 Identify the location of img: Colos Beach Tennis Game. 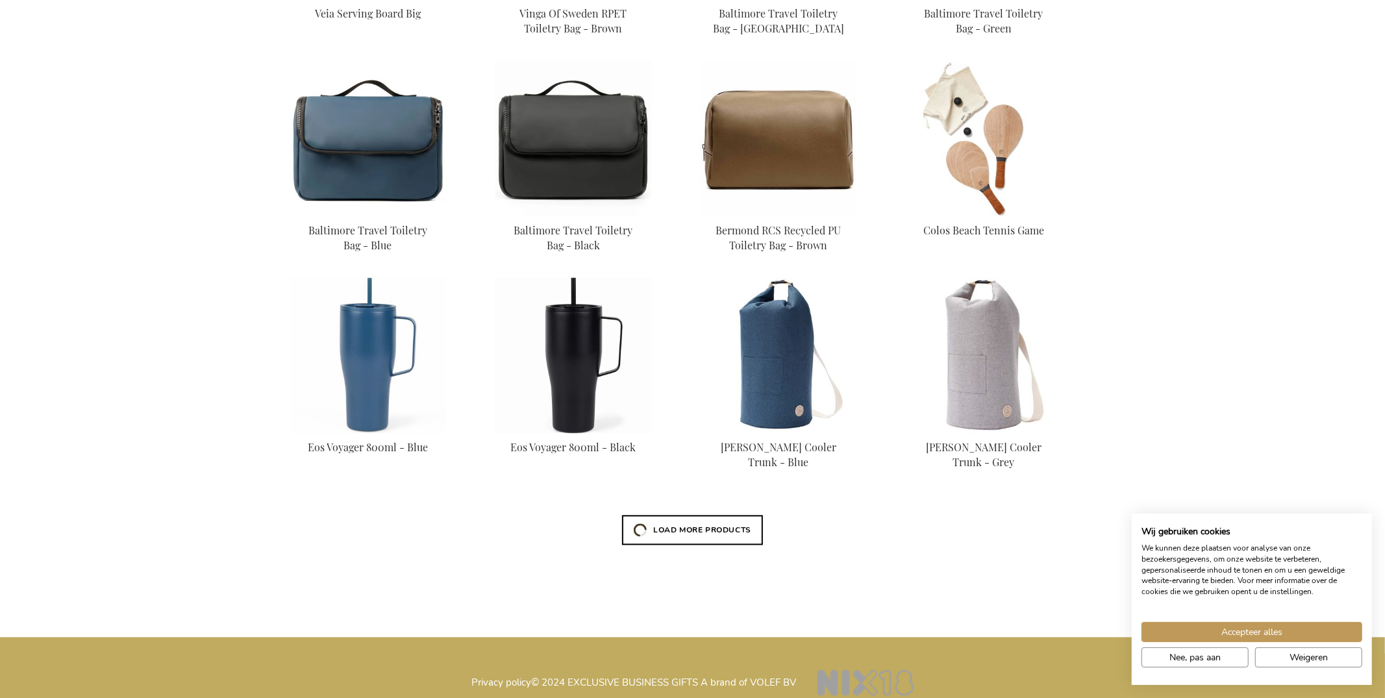
(984, 139).